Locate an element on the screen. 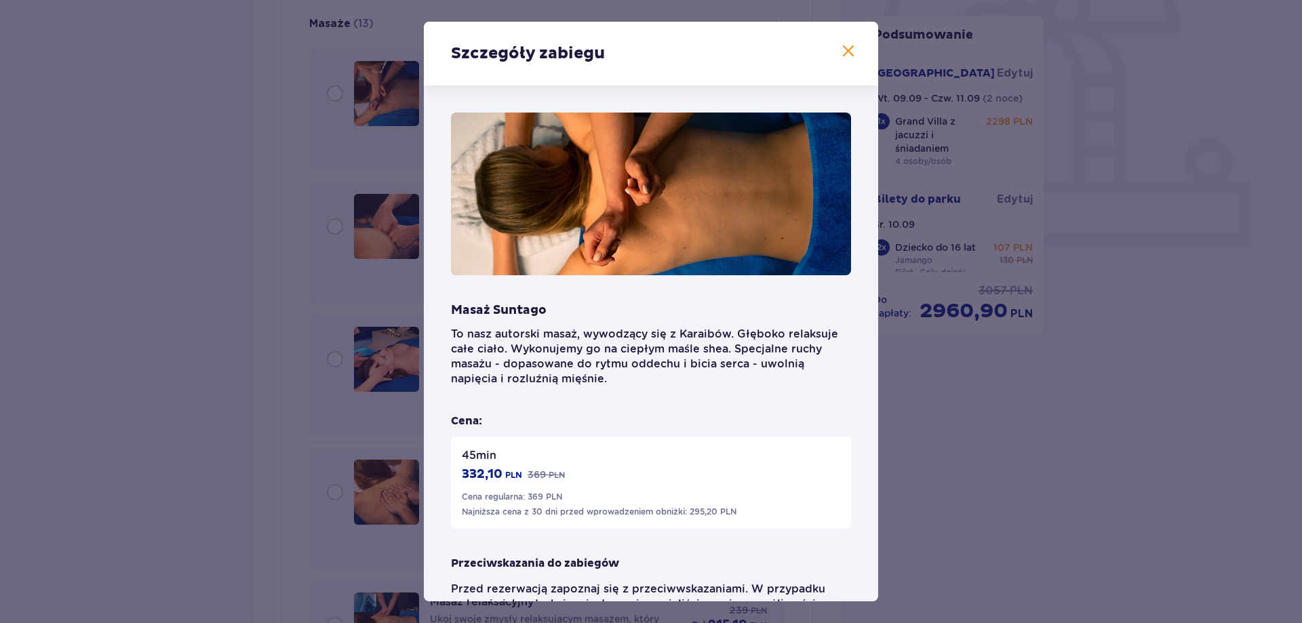 The width and height of the screenshot is (1302, 623). p: 45 min is located at coordinates (479, 456).